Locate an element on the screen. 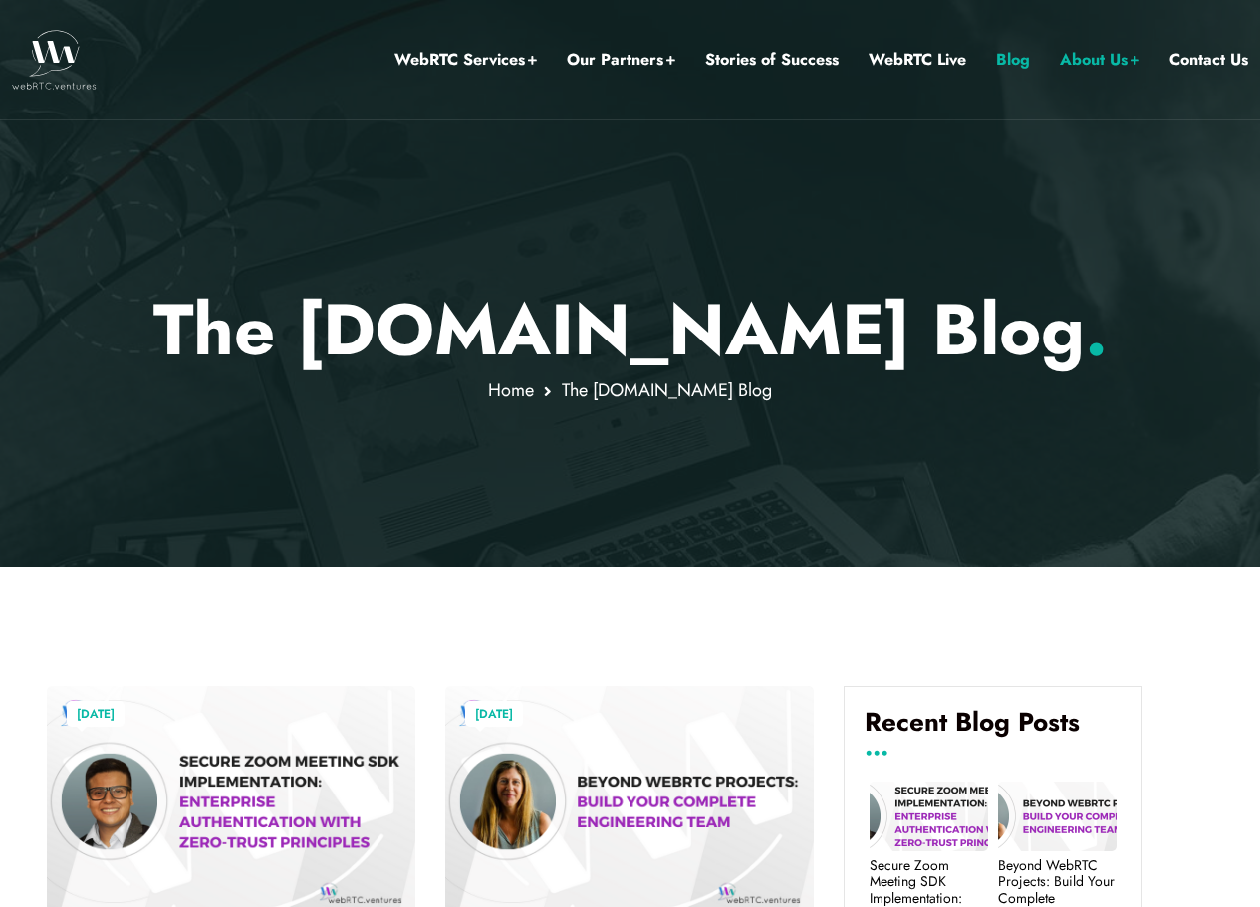  a: WebRTC Services is located at coordinates (465, 60).